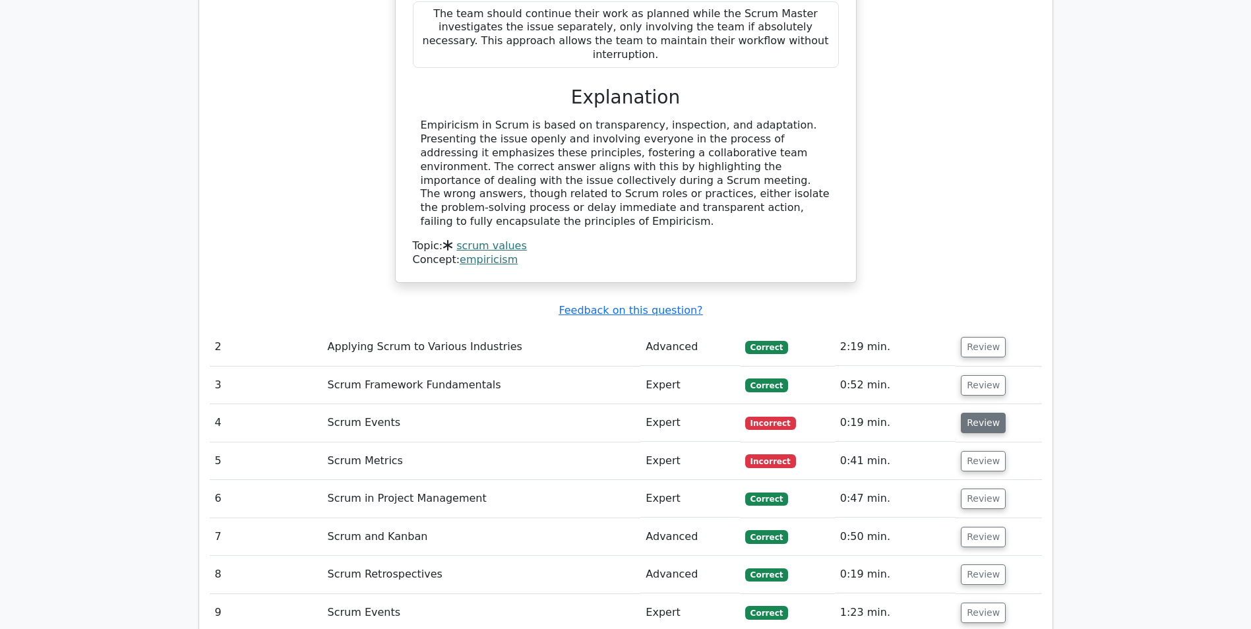 This screenshot has width=1251, height=629. Describe the element at coordinates (626, 173) in the screenshot. I see `div: Empiricism in Scrum is based on transparency, inspection, and adaptation. Presenting the issue op...` at that location.